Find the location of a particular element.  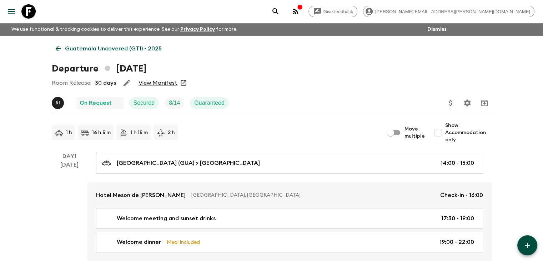

a: Give feedback is located at coordinates (333, 11).